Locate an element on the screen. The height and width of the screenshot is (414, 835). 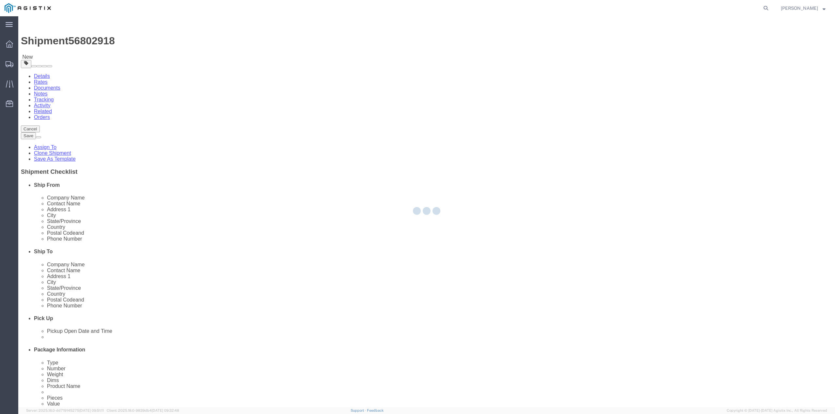
span: Client: 2025.18.0-9839db4 is located at coordinates (143, 411).